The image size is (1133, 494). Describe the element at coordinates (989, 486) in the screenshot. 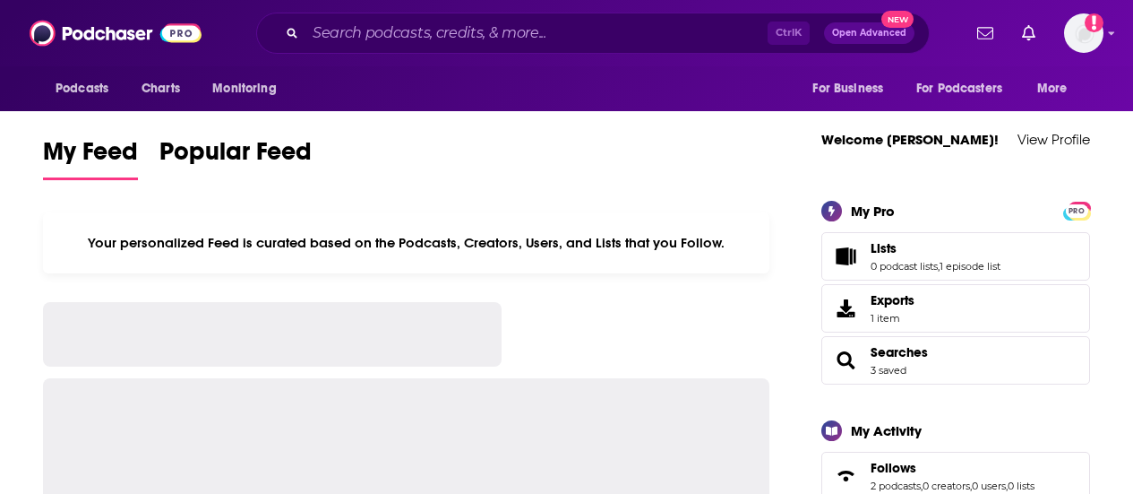

I see `a: 0 users` at that location.